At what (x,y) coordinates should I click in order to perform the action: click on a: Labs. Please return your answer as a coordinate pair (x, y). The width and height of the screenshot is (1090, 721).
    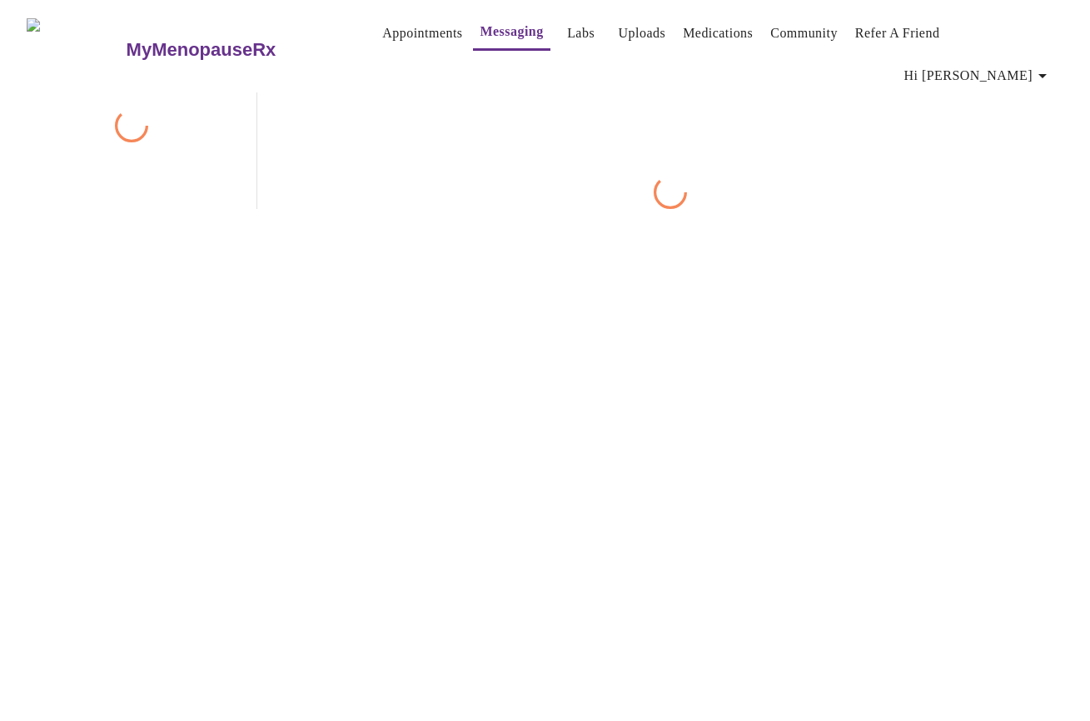
    Looking at the image, I should click on (580, 33).